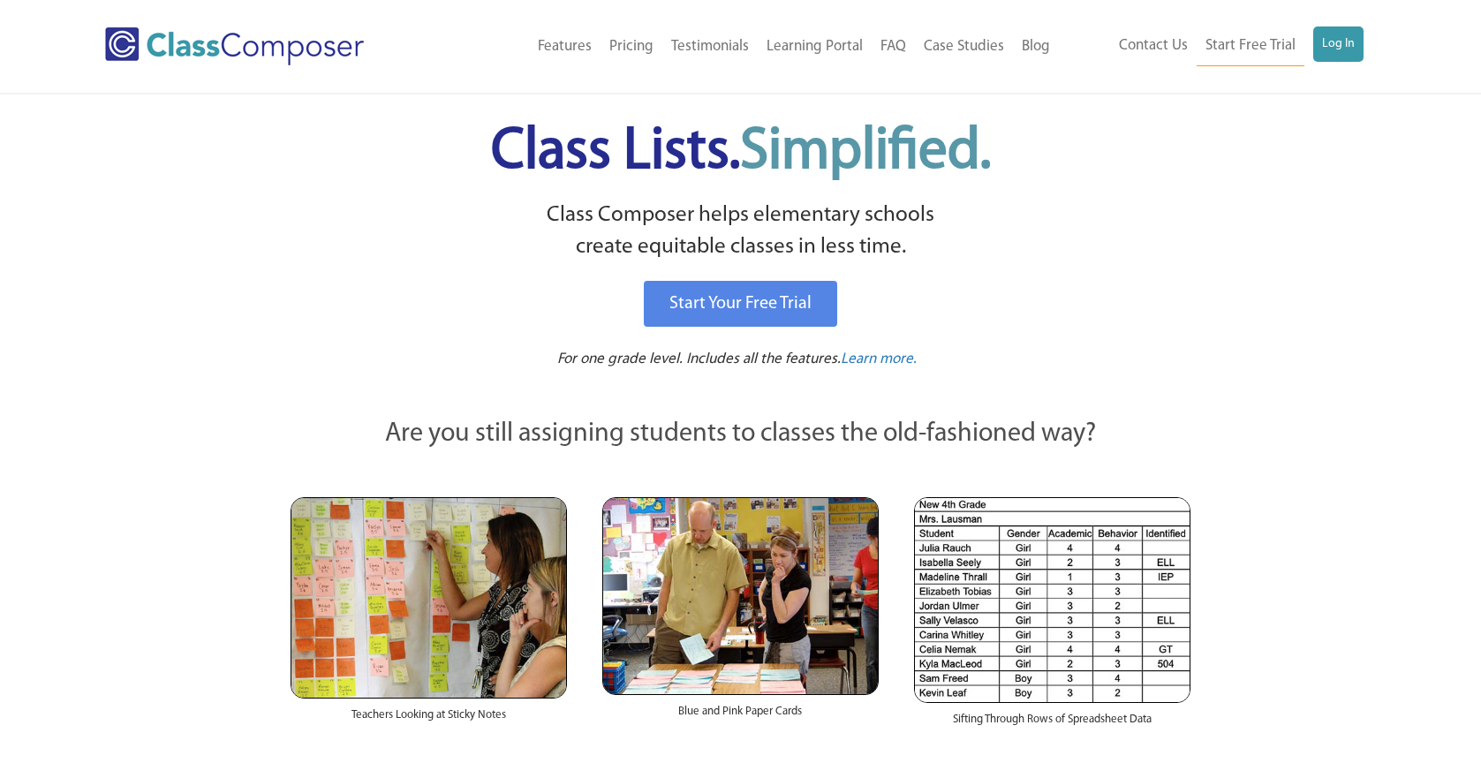 The height and width of the screenshot is (763, 1481). What do you see at coordinates (428, 598) in the screenshot?
I see `img: Teachers Looking at Sticky Notes` at bounding box center [428, 598].